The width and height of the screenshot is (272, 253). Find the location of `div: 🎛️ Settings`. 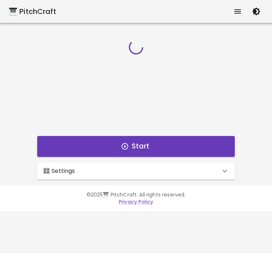

div: 🎛️ Settings is located at coordinates (136, 171).